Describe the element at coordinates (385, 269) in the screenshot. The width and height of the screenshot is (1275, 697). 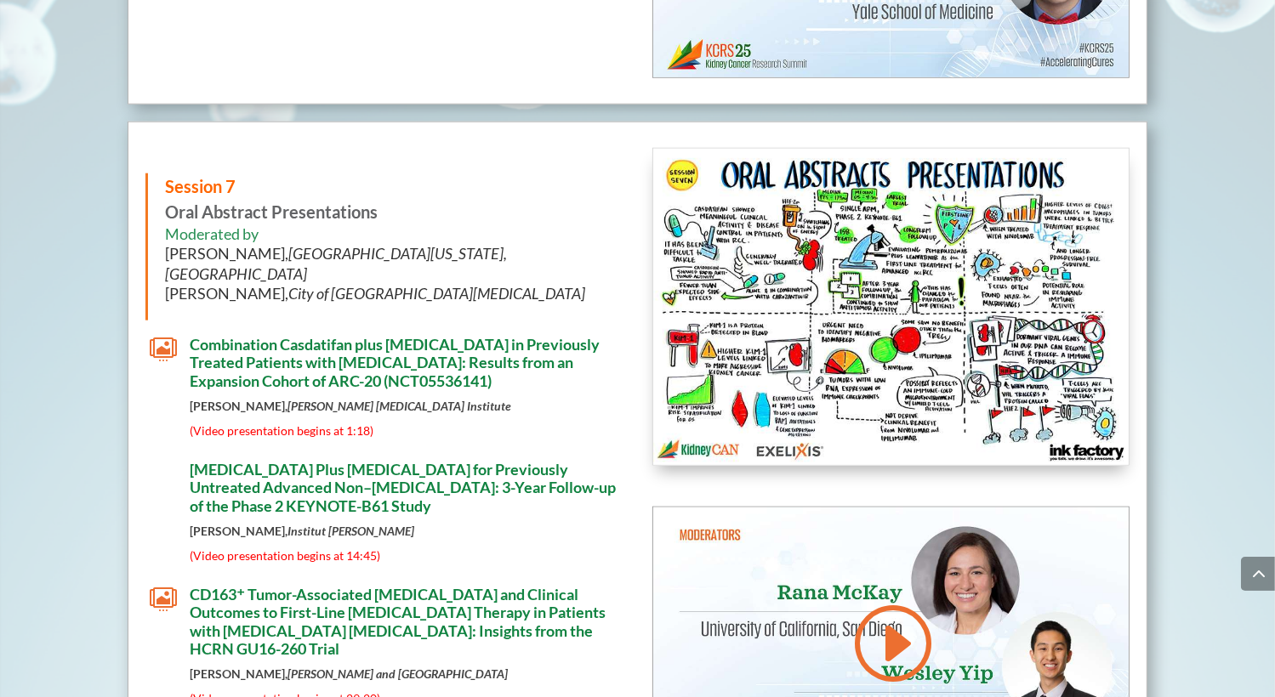
I see `h6: Moderated by` at that location.